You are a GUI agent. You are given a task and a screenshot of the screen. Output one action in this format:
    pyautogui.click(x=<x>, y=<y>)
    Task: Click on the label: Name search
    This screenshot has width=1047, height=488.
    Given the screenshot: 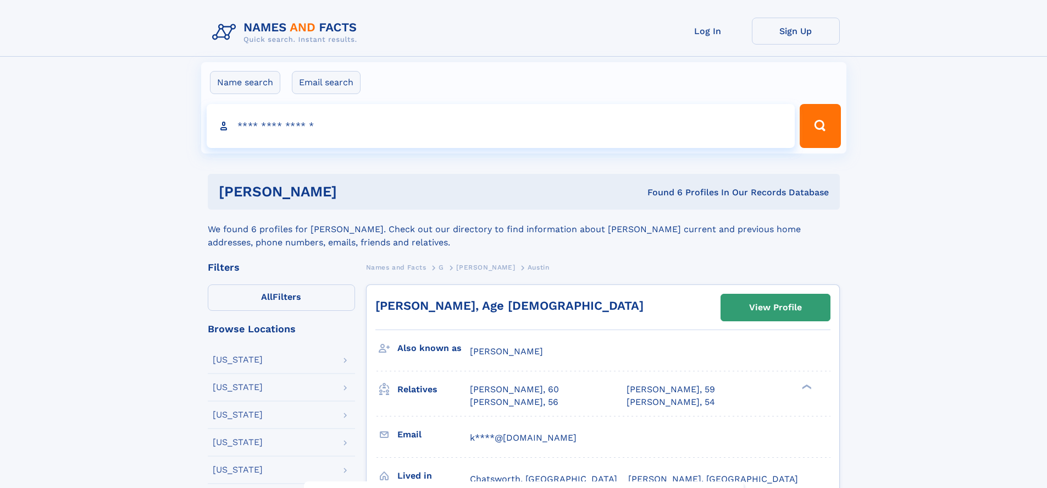 What is the action you would take?
    pyautogui.click(x=245, y=82)
    